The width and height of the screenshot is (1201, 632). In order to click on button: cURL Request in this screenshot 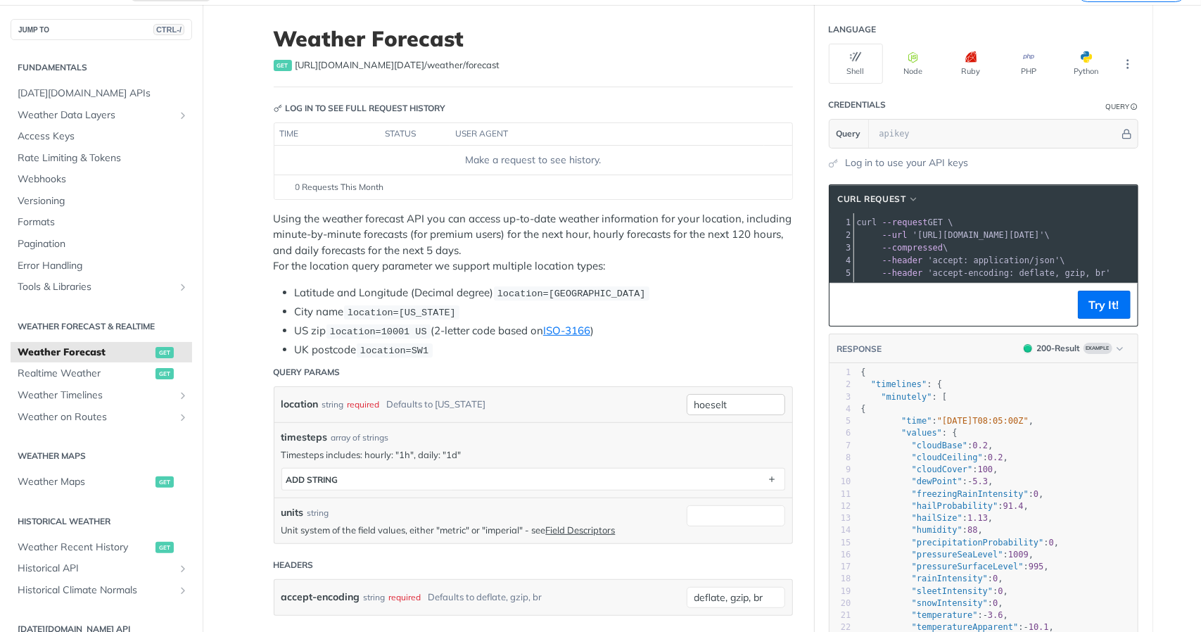, I will do `click(878, 199)`.